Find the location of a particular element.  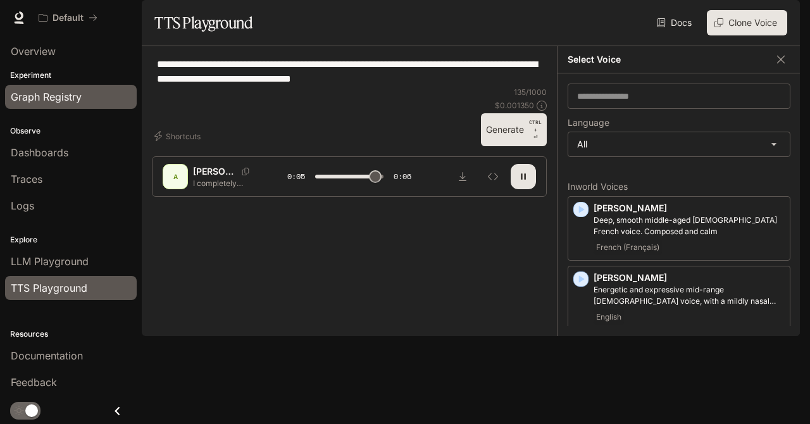

p: Language is located at coordinates (589, 123).